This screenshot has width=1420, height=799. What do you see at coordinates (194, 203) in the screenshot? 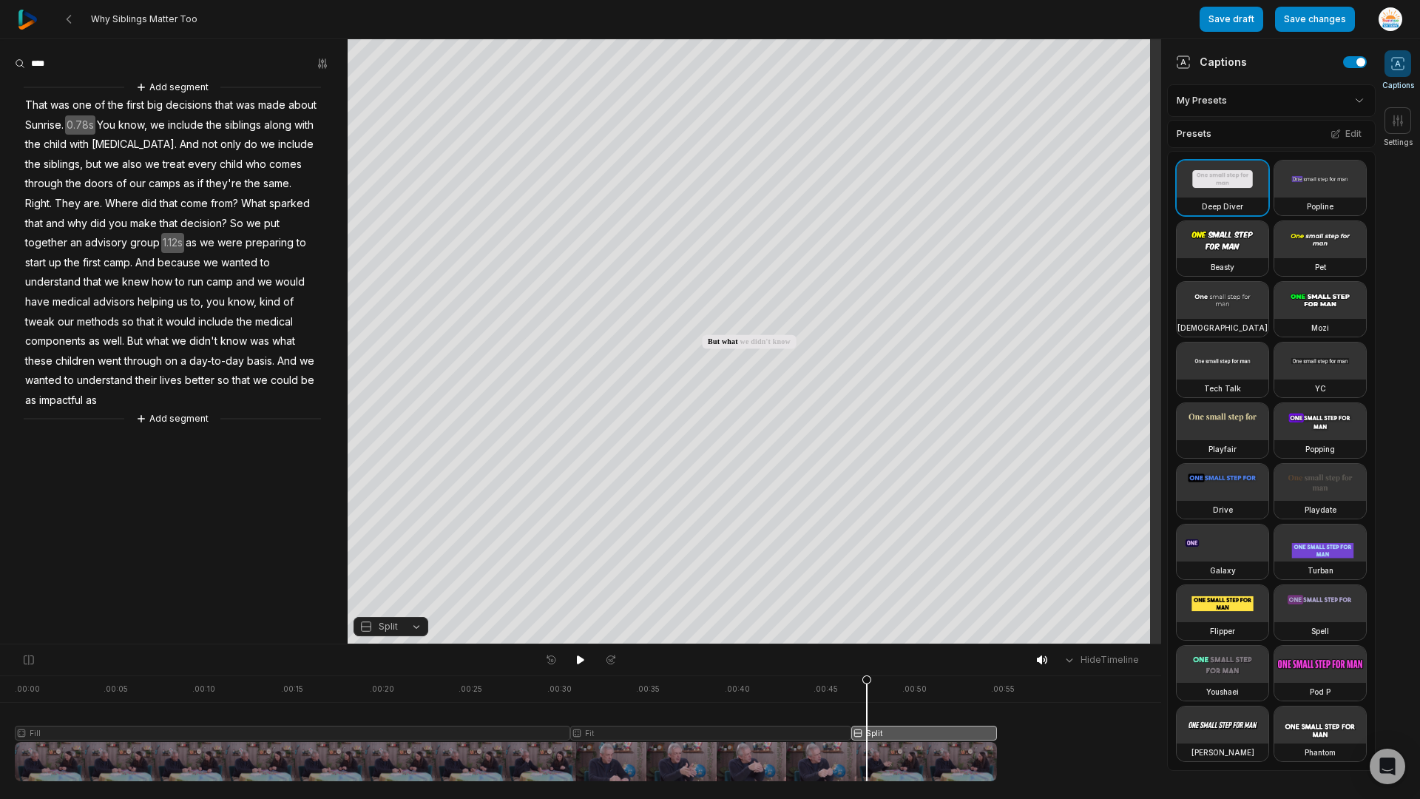
I see `span: come` at bounding box center [194, 203].